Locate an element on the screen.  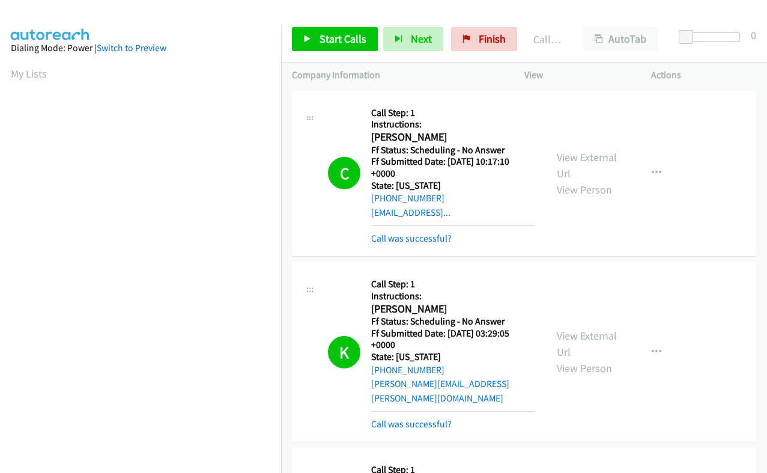
span: Next is located at coordinates (421, 38).